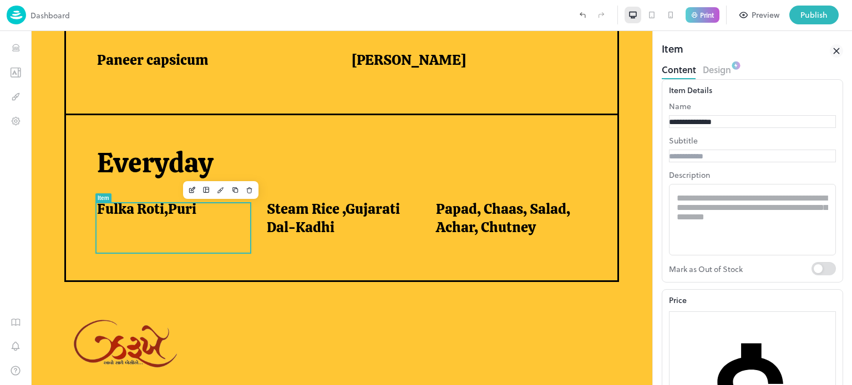  What do you see at coordinates (678, 300) in the screenshot?
I see `p: Price` at bounding box center [678, 300].